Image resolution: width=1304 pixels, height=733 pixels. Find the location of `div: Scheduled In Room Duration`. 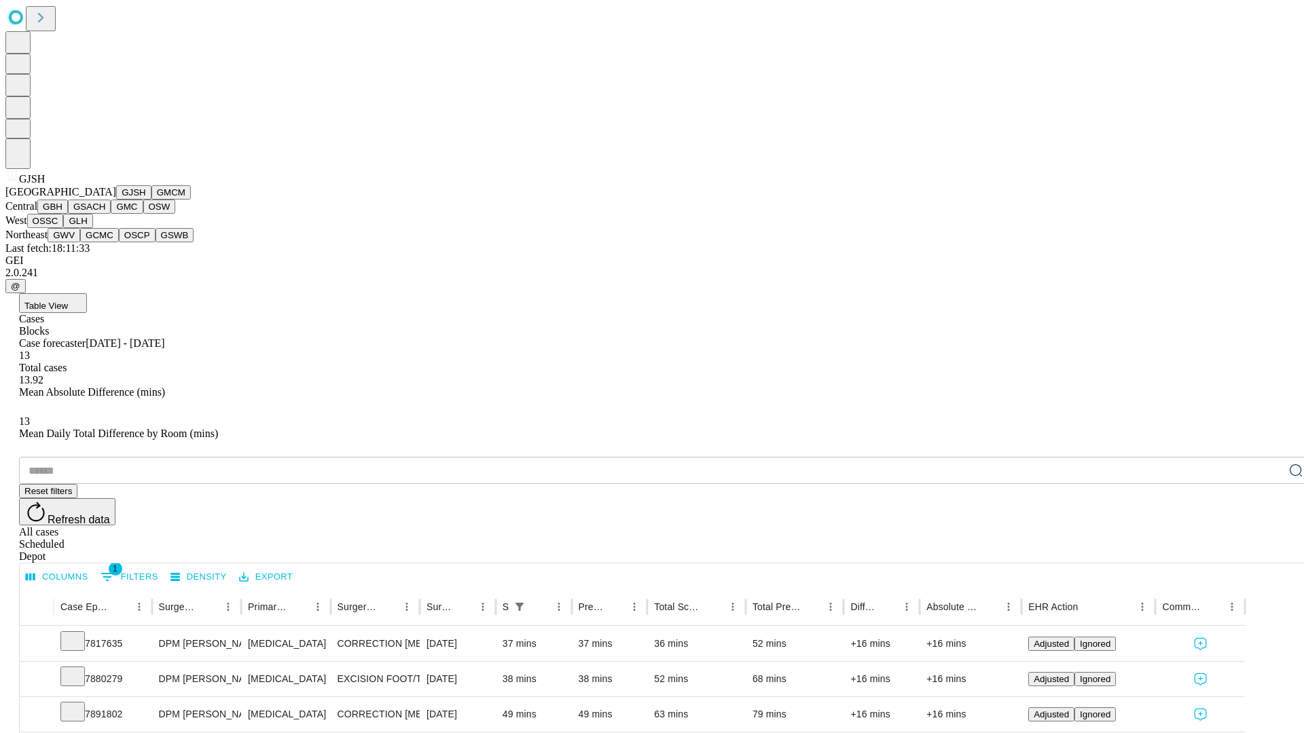

div: Scheduled In Room Duration is located at coordinates (505, 607).